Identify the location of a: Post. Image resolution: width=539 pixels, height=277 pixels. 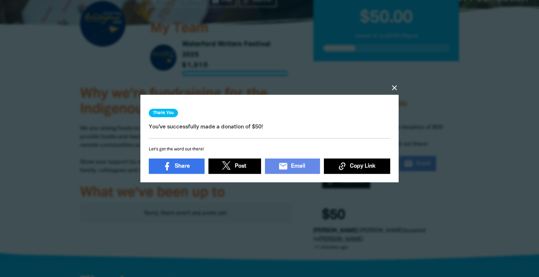
(235, 167).